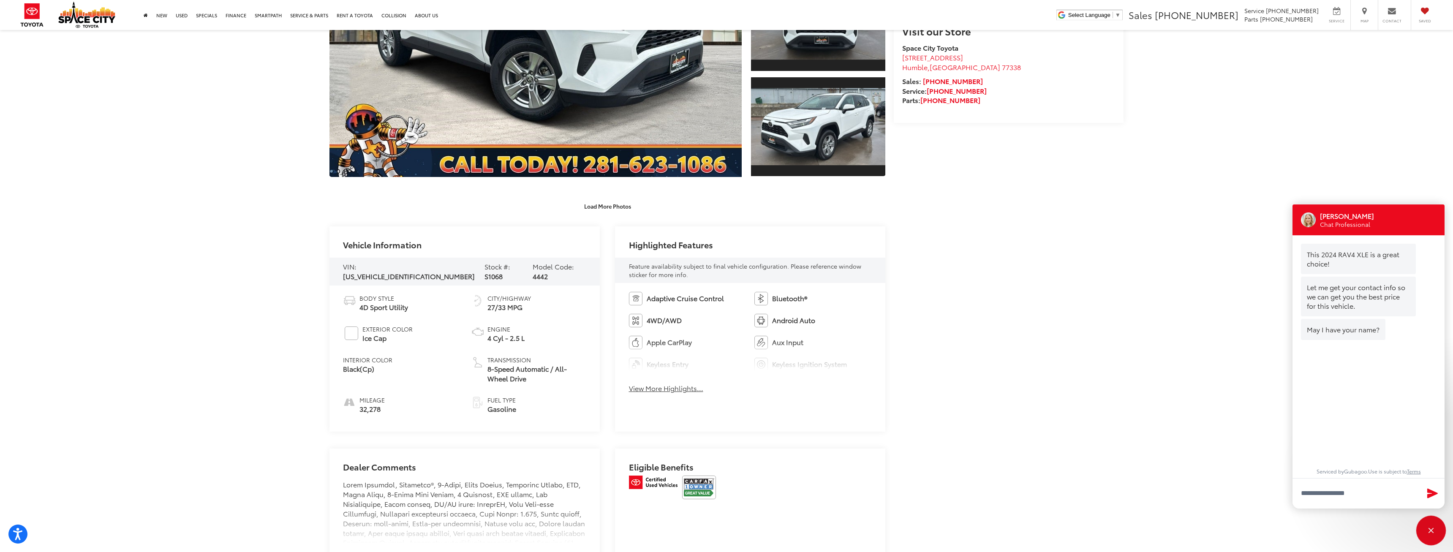  Describe the element at coordinates (537, 374) in the screenshot. I see `span: 8-Speed Automatic / All-Wheel Drive` at that location.